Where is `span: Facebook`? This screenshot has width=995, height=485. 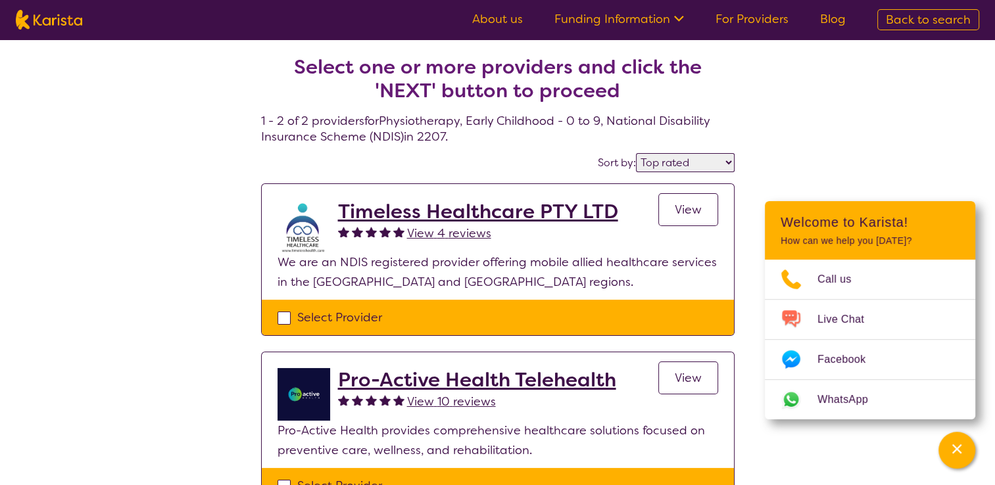
span: Facebook is located at coordinates (849, 360).